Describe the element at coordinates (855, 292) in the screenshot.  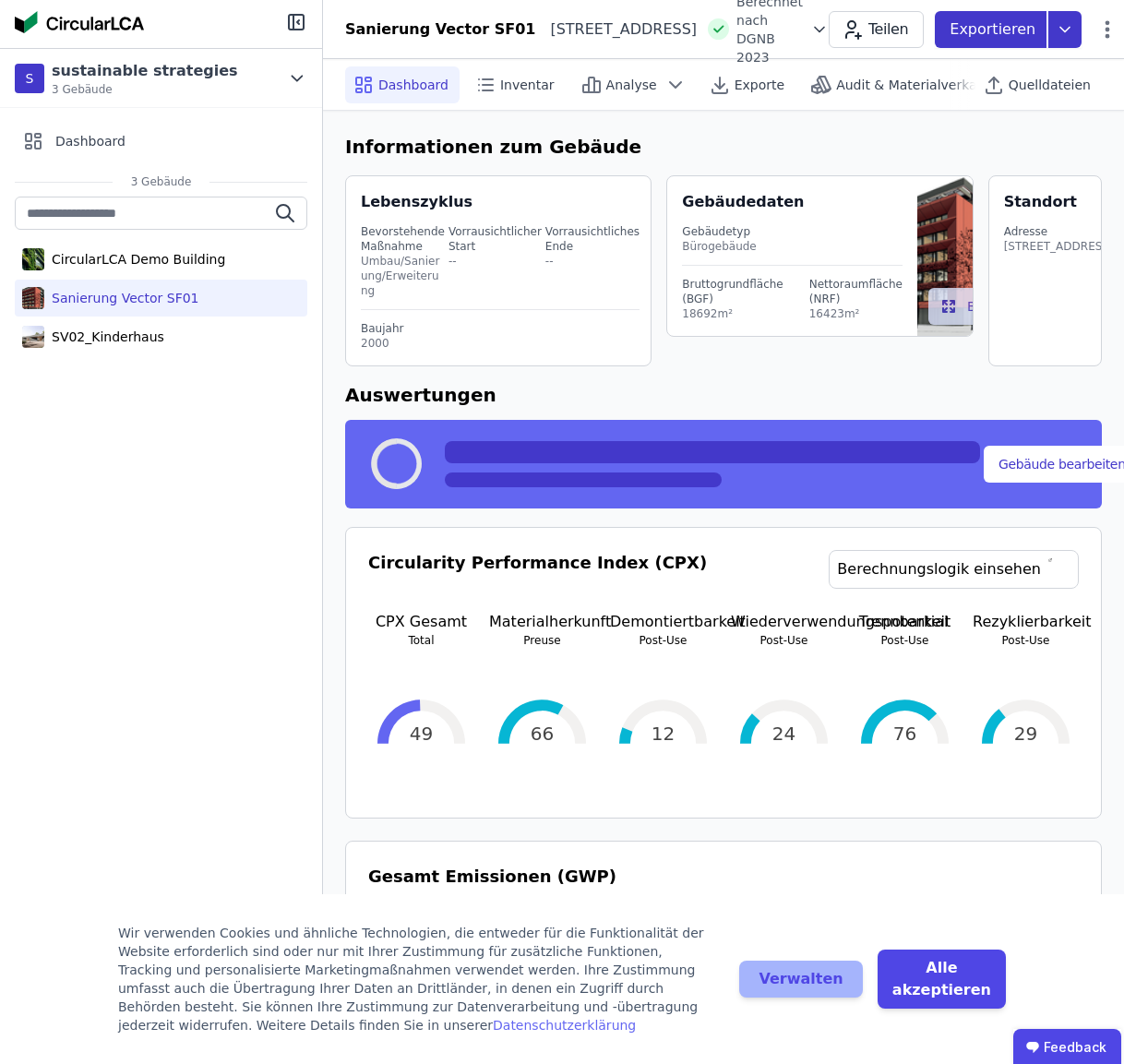
I see `div: Nettoraumfläche (NRF)` at that location.